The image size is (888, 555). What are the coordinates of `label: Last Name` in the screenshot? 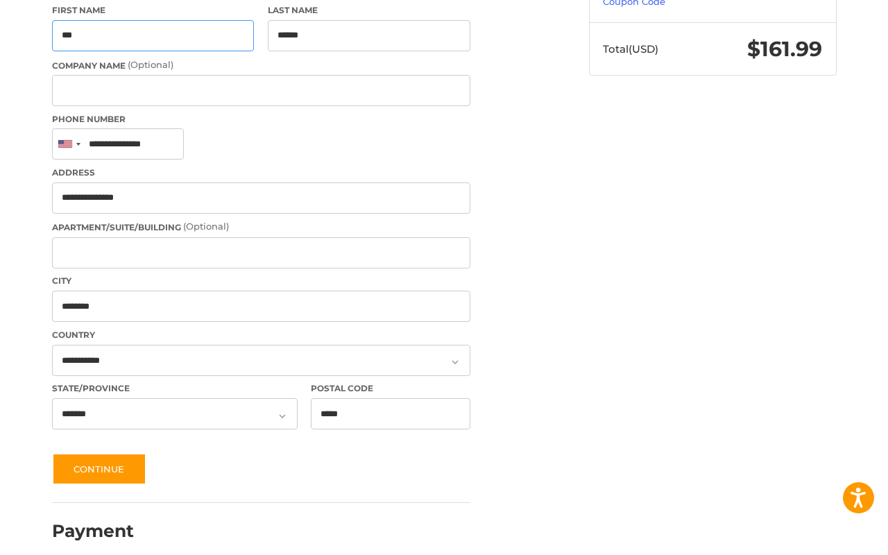 It's located at (369, 10).